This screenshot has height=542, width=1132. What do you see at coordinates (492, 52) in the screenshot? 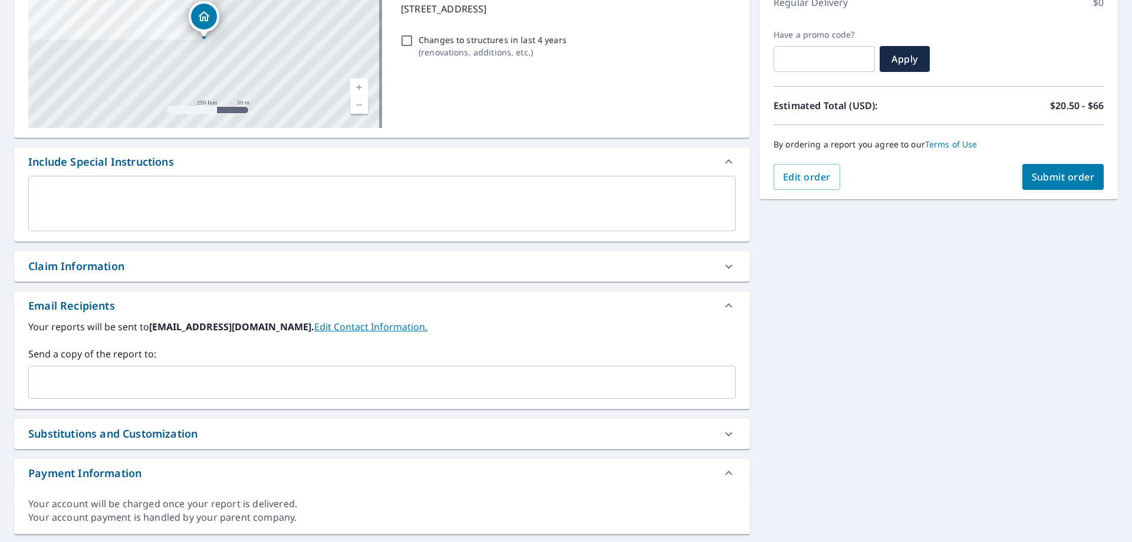
I see `p: ( renovations, additions, etc. )` at bounding box center [492, 52].